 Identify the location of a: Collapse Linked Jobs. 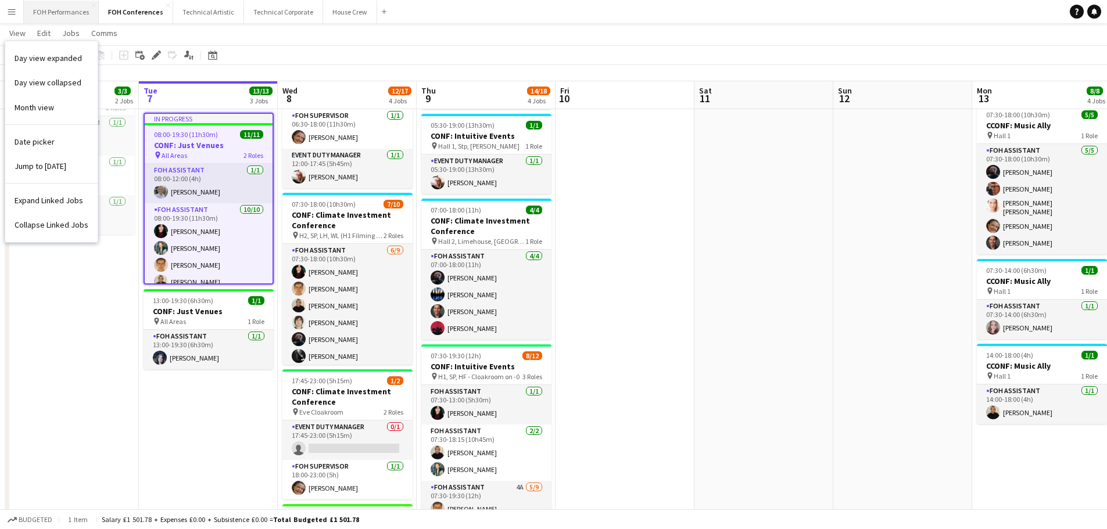
(51, 225).